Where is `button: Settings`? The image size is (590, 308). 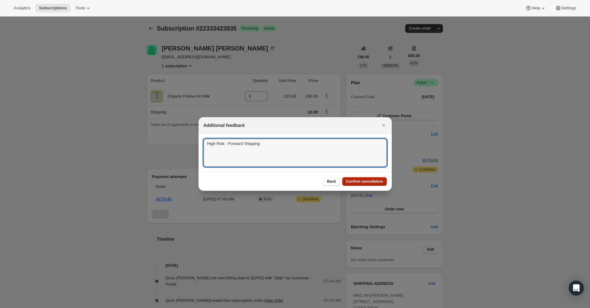 button: Settings is located at coordinates (566, 8).